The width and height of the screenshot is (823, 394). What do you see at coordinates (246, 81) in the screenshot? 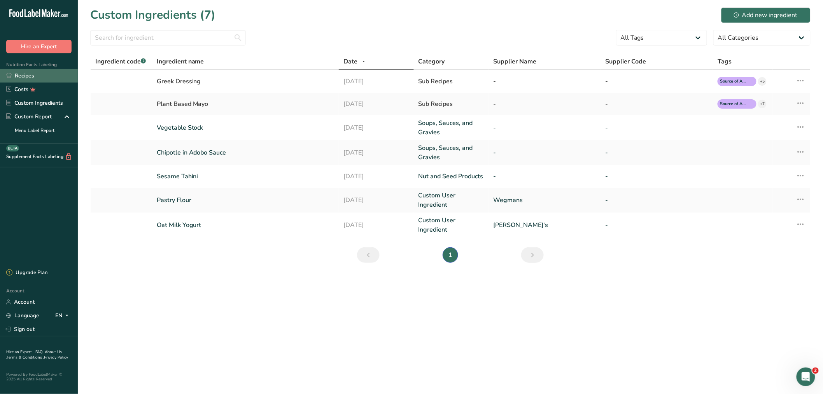
I see `div: Greek Dressing` at bounding box center [246, 81].